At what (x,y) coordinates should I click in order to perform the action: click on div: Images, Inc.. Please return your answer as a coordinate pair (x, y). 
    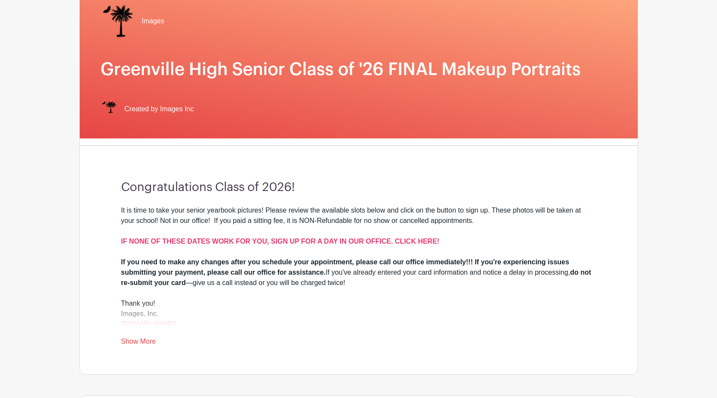
    Looking at the image, I should click on (359, 319).